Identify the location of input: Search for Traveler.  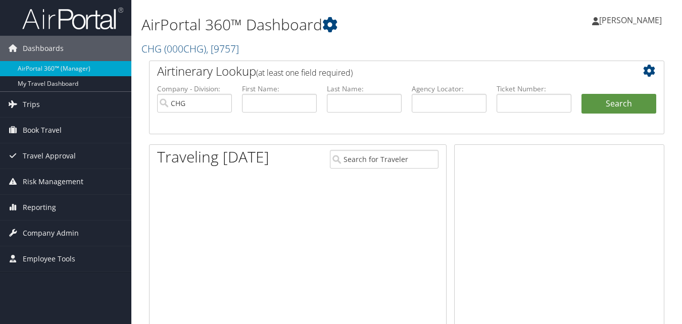
(384, 159).